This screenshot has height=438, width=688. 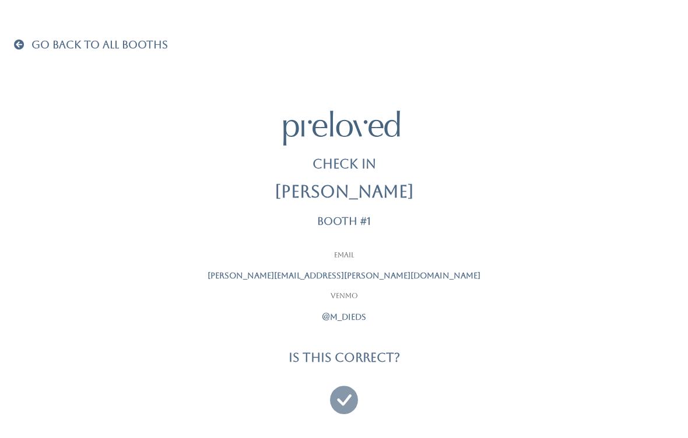 What do you see at coordinates (344, 222) in the screenshot?
I see `p: Booth #1` at bounding box center [344, 222].